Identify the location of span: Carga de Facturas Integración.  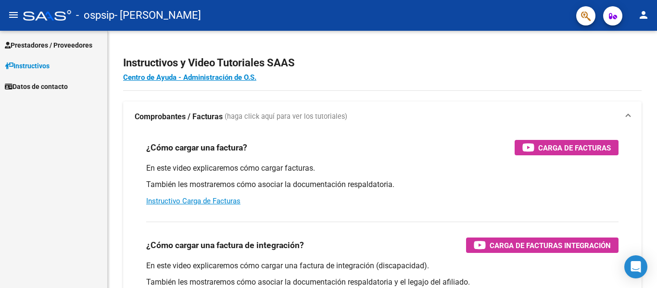
(550, 245).